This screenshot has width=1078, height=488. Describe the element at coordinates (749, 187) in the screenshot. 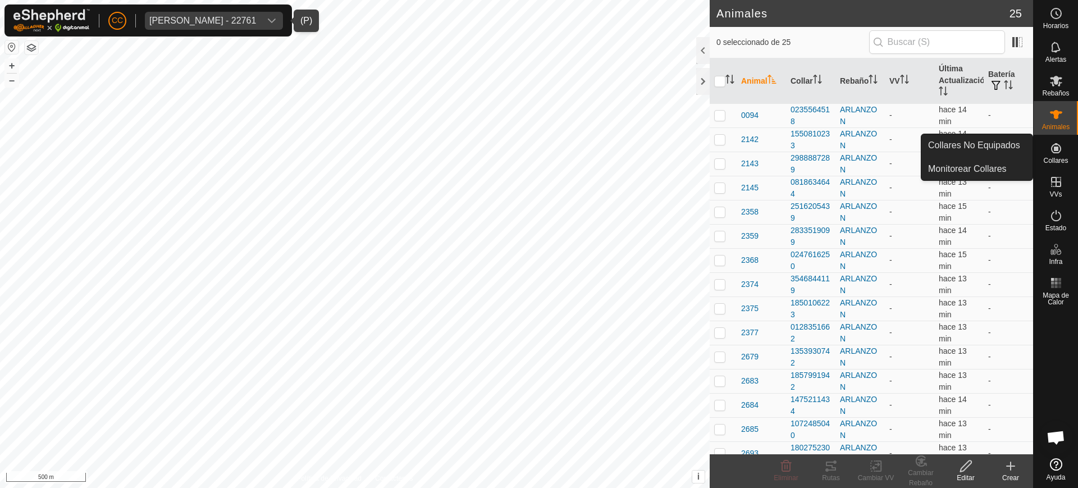

I see `span: 2145` at that location.